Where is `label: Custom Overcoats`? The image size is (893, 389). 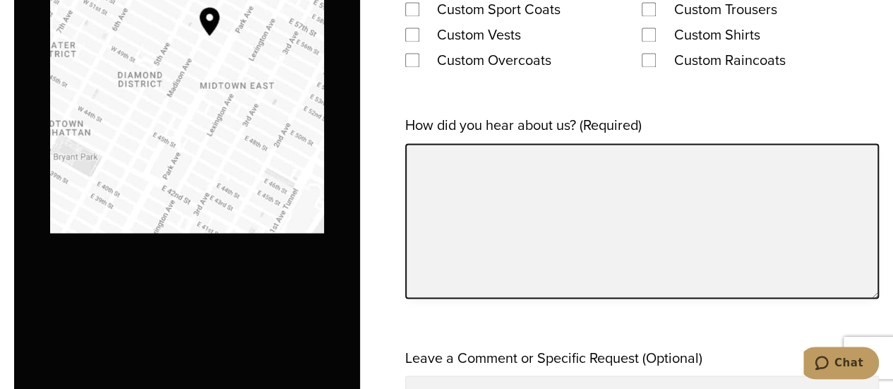
label: Custom Overcoats is located at coordinates (494, 60).